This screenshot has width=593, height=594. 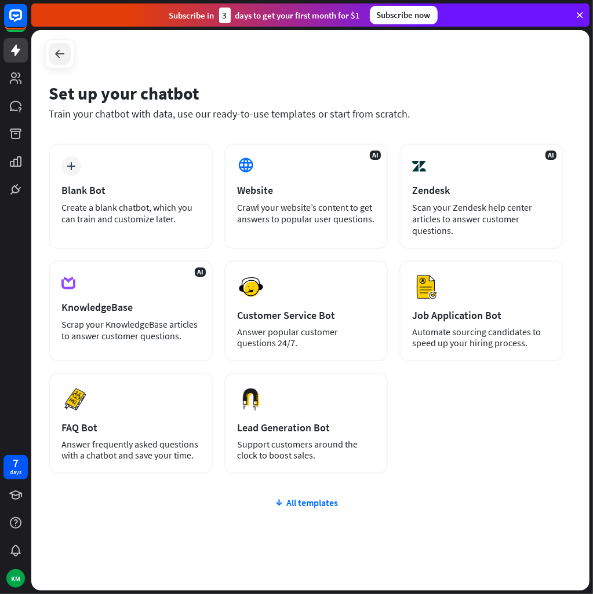 I want to click on div: Job Application Bot, so click(x=481, y=315).